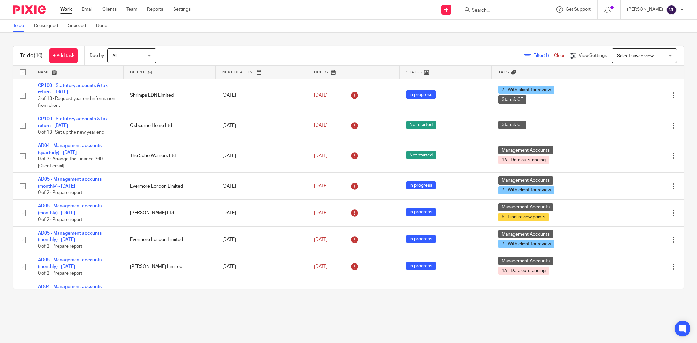 The image size is (697, 343). Describe the element at coordinates (104, 26) in the screenshot. I see `a: Done` at that location.